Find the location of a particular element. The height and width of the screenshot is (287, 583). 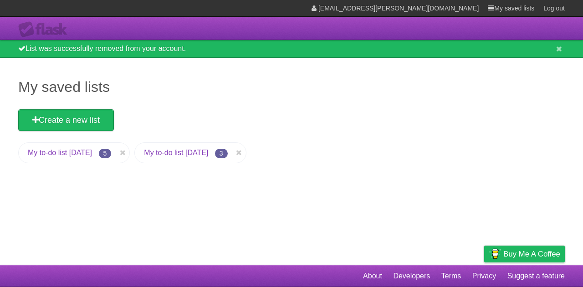

h1: My saved lists is located at coordinates (291, 87).